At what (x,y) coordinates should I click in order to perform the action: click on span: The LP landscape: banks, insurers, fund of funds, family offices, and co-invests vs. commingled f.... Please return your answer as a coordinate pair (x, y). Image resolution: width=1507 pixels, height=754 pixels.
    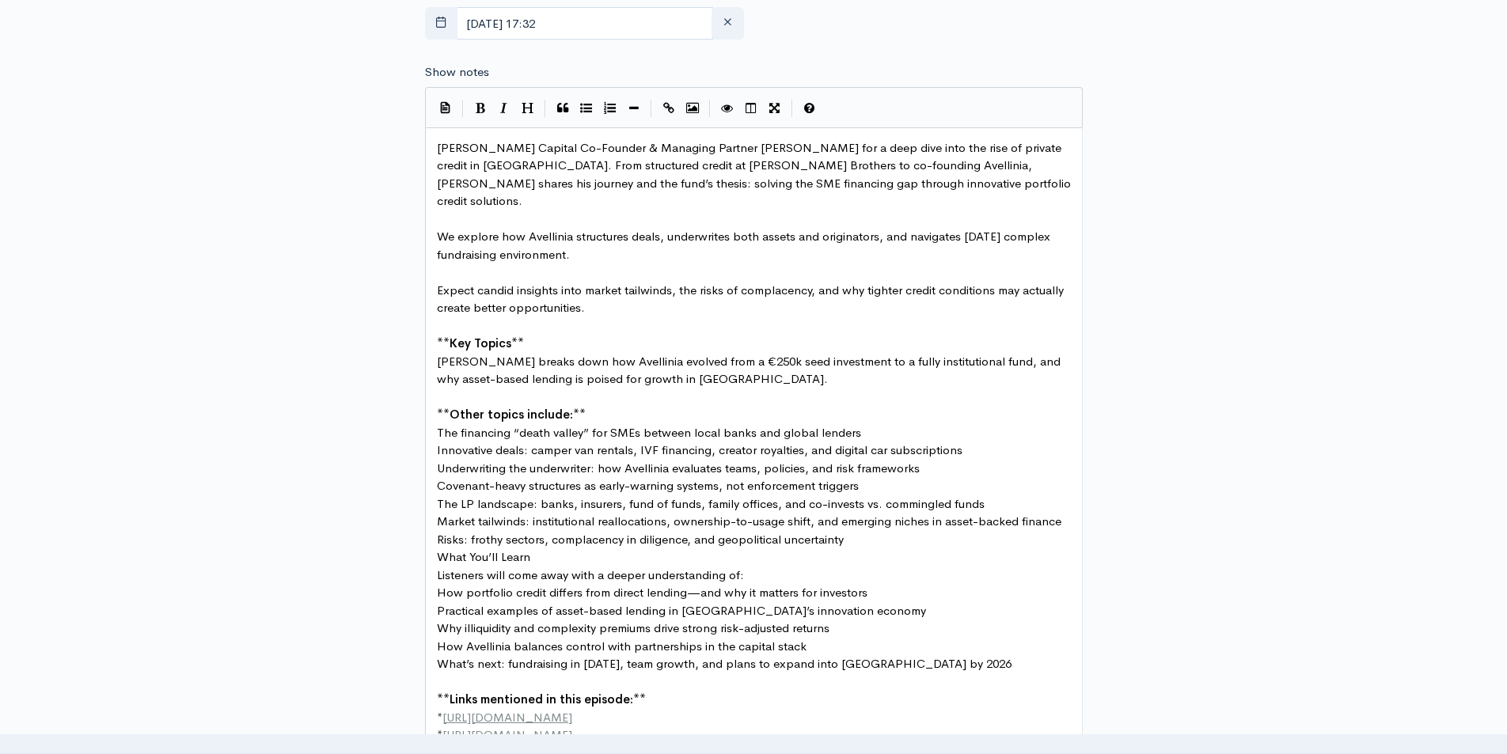
    Looking at the image, I should click on (711, 503).